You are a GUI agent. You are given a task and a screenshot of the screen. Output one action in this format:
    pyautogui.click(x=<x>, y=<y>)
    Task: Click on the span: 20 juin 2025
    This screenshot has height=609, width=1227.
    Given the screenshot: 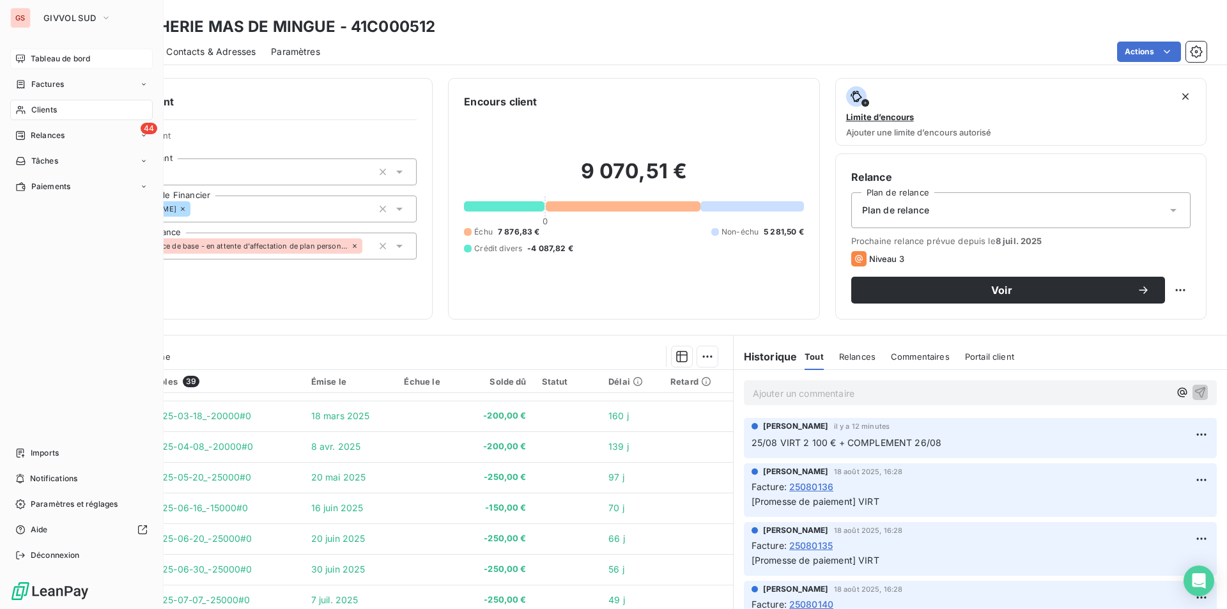 What is the action you would take?
    pyautogui.click(x=338, y=538)
    